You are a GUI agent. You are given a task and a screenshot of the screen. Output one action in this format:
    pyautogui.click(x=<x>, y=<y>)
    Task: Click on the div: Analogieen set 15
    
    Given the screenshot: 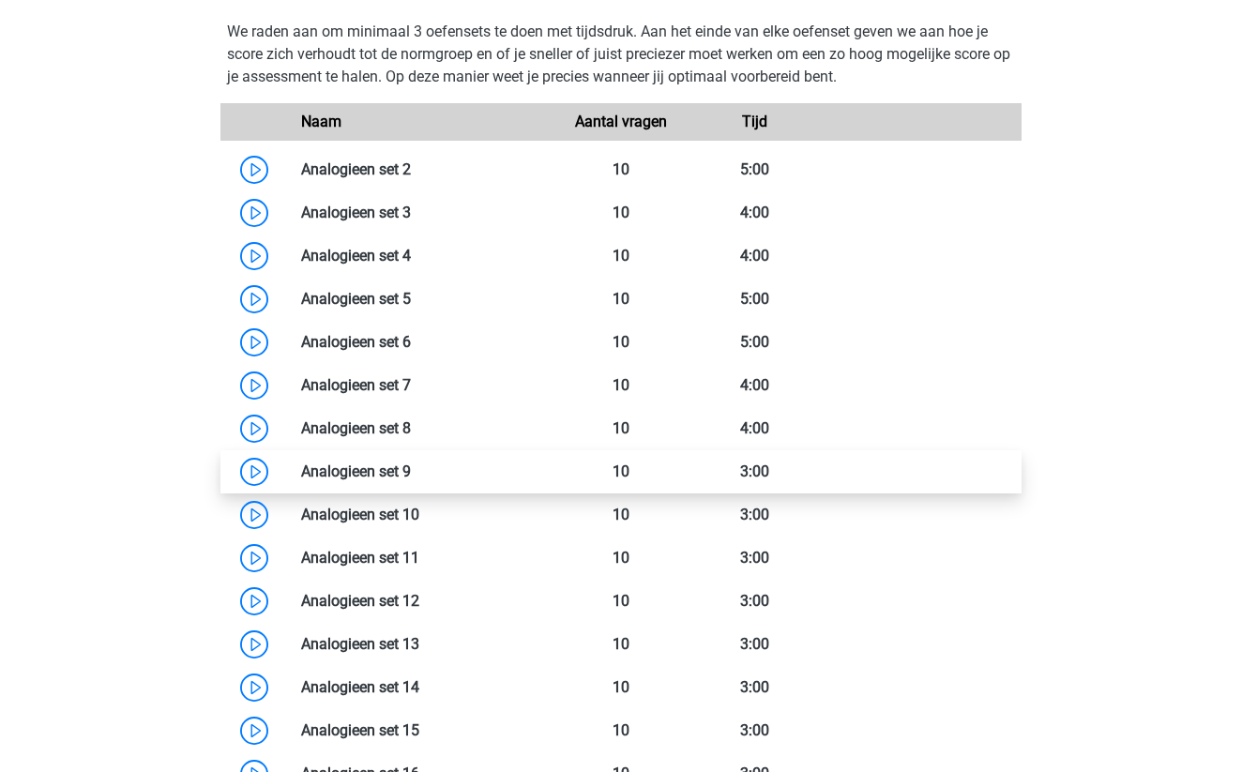 What is the action you would take?
    pyautogui.click(x=420, y=731)
    